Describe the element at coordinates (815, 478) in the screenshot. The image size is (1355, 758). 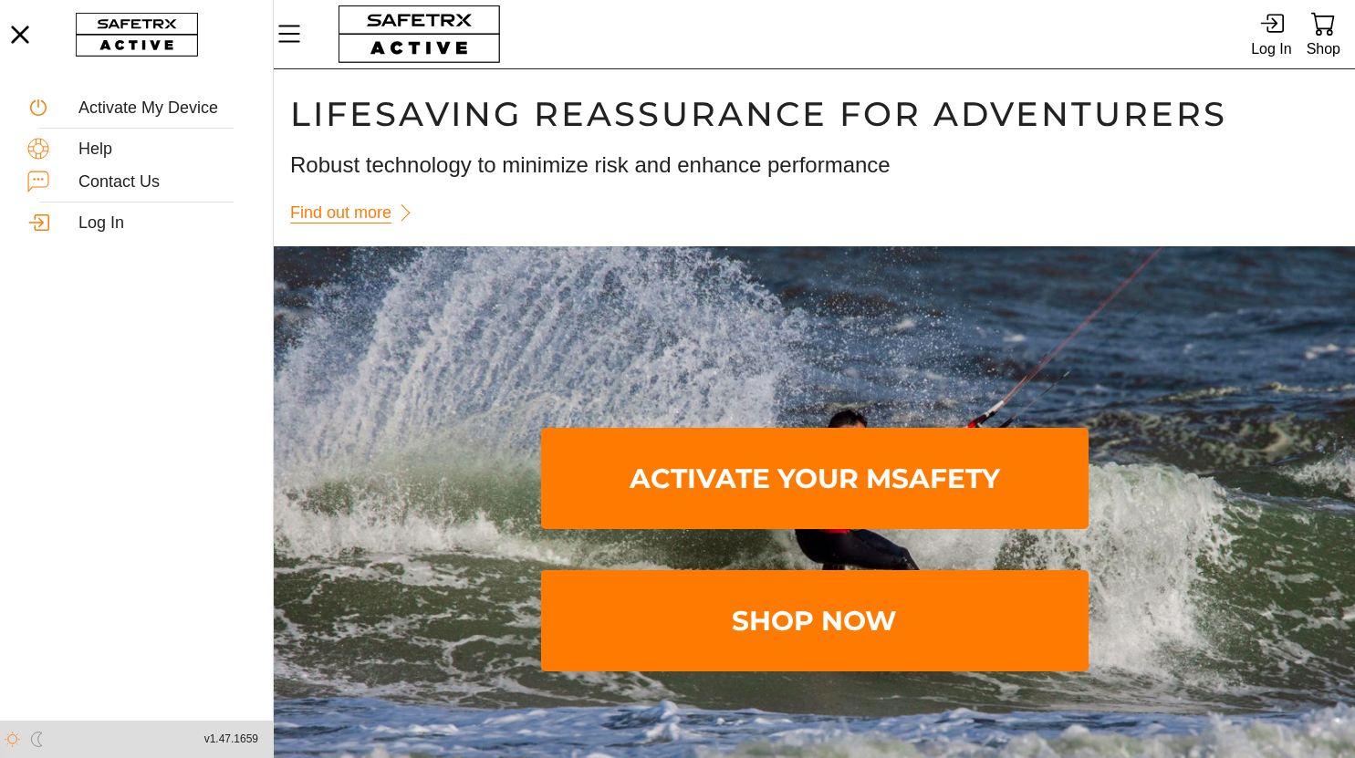
I see `a: Activate Your MSafety` at that location.